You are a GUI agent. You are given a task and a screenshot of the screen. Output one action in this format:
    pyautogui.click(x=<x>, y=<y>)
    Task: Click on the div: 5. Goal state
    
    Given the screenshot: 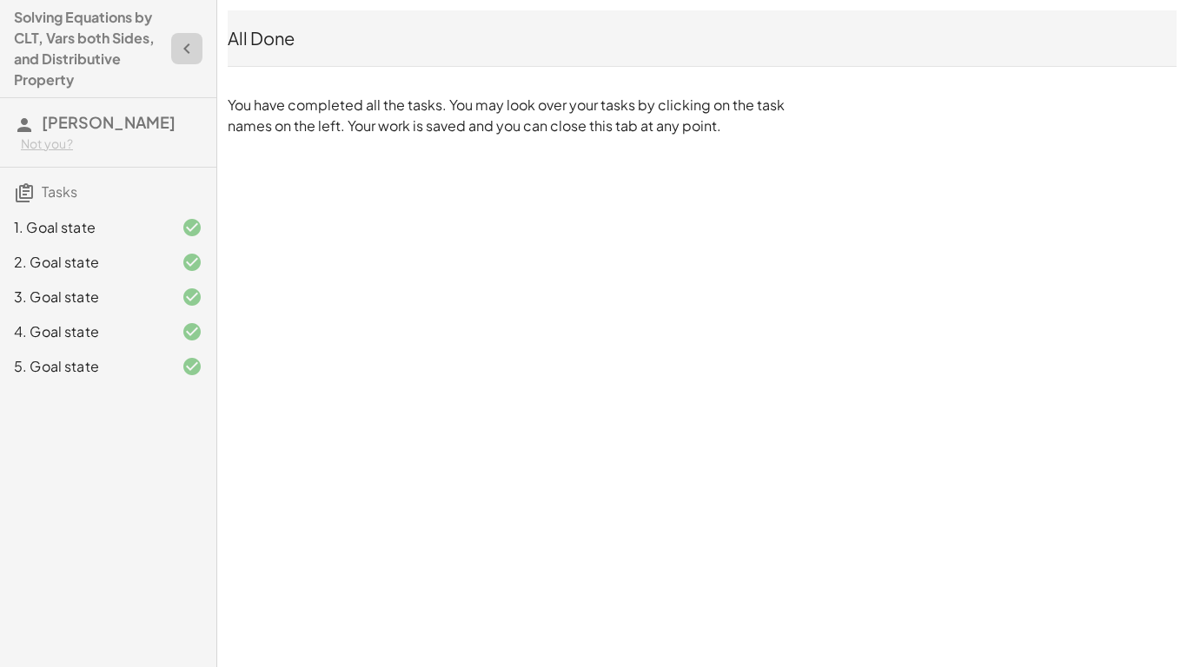 What is the action you would take?
    pyautogui.click(x=83, y=367)
    